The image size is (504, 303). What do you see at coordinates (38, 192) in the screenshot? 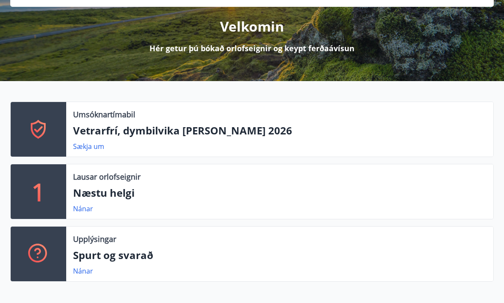
I see `p: 1` at bounding box center [38, 192].